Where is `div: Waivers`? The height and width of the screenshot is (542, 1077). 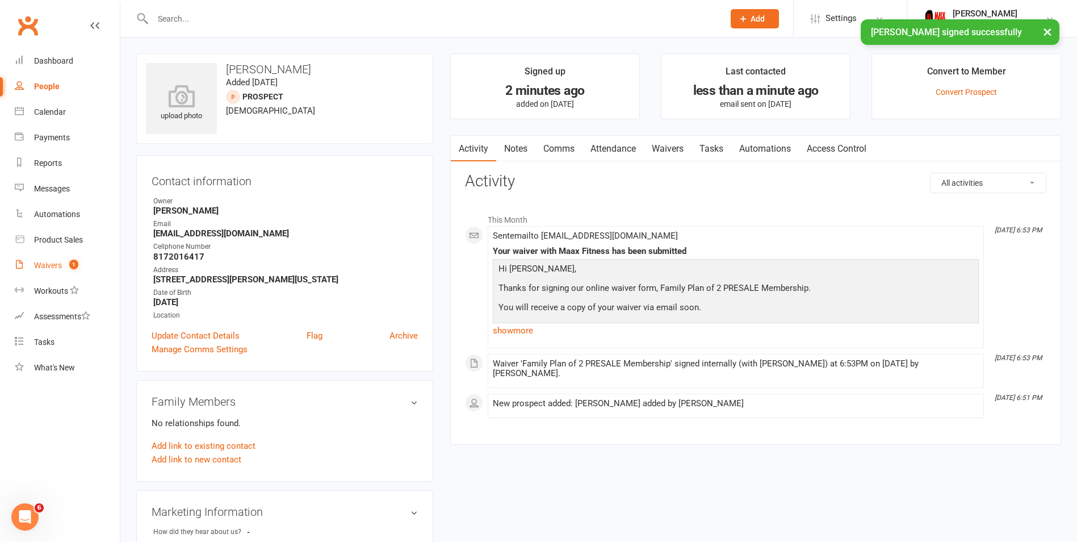 div: Waivers is located at coordinates (48, 265).